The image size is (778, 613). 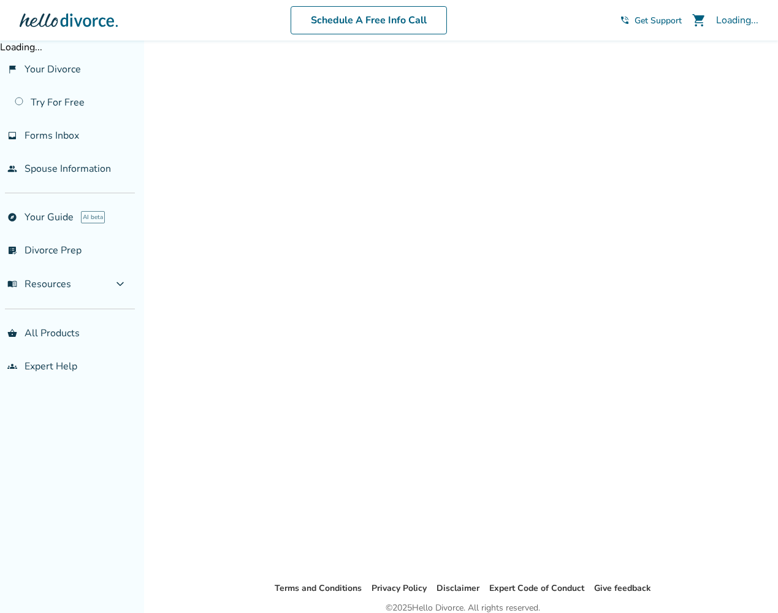 I want to click on span: shopping_cart, so click(x=699, y=20).